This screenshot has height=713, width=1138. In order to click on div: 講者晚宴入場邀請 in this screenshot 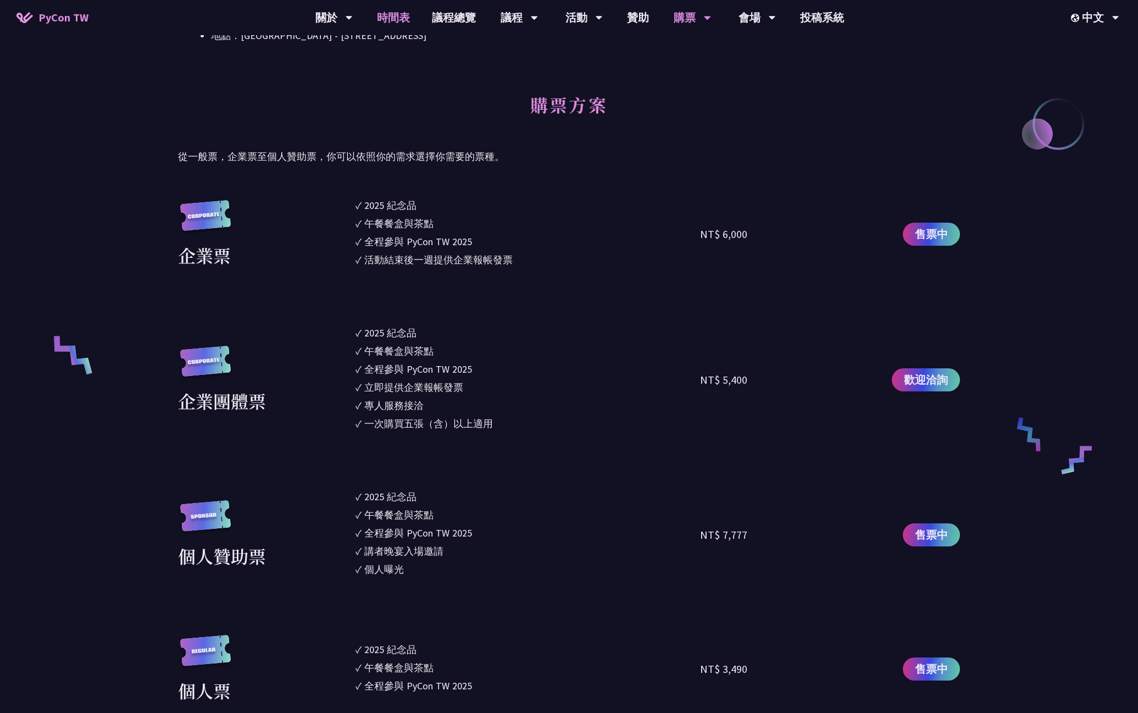, I will do `click(404, 551)`.